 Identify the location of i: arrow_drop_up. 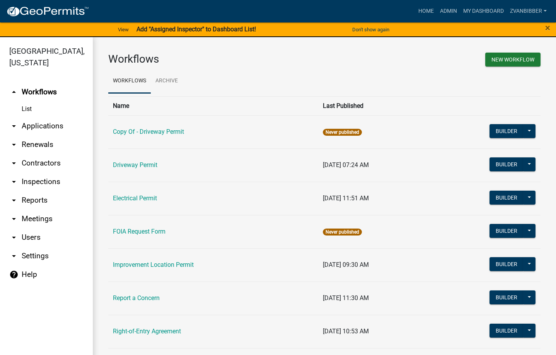
(14, 92).